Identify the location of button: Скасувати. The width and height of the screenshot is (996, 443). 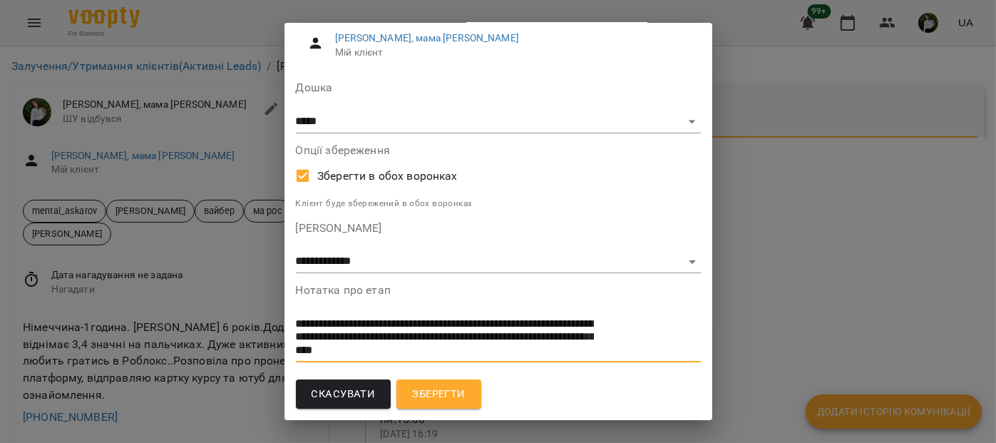
(344, 394).